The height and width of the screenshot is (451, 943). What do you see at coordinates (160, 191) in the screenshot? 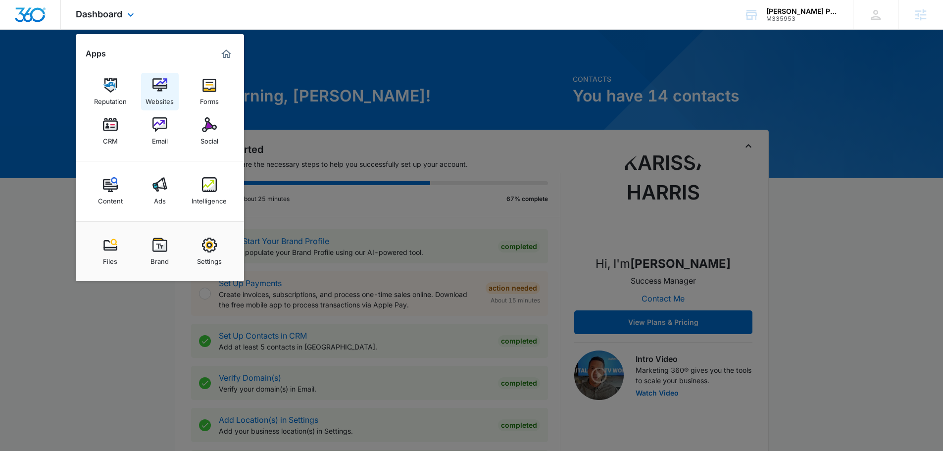
I see `a: Ads` at bounding box center [160, 191].